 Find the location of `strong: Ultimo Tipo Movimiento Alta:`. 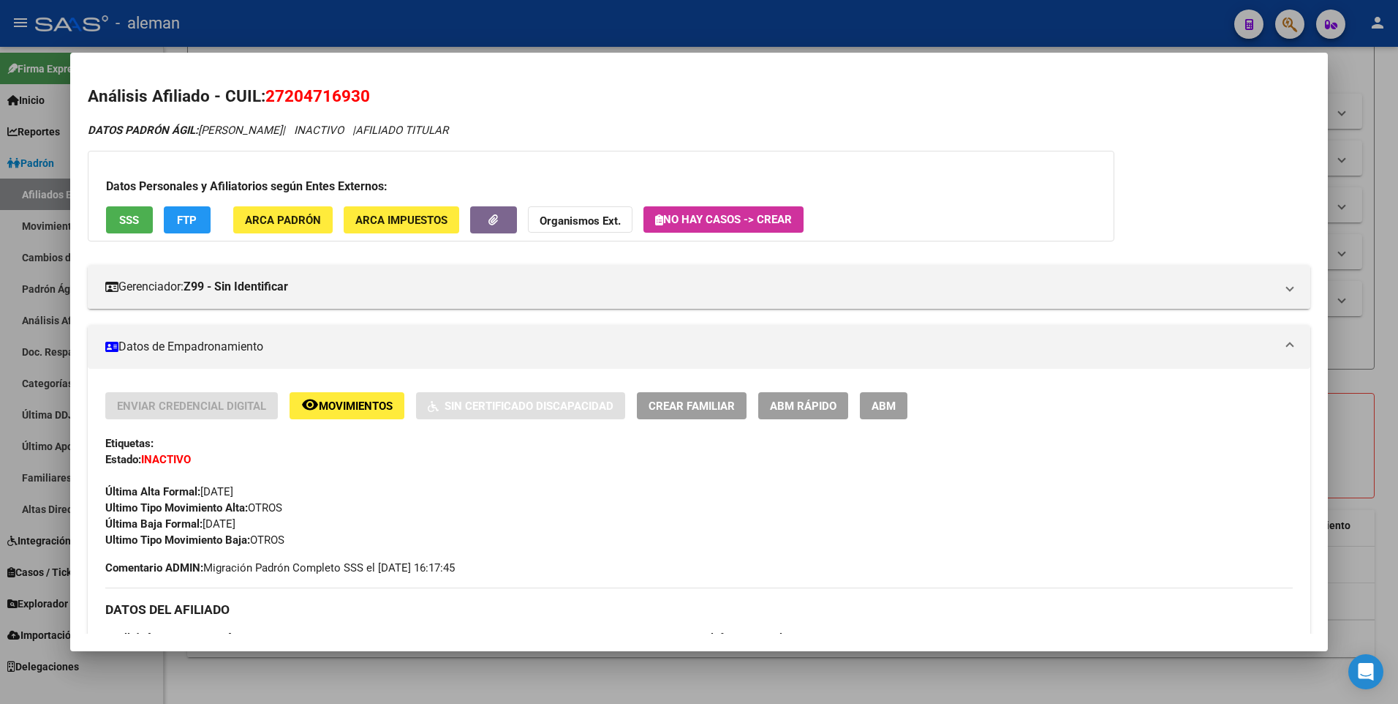

strong: Ultimo Tipo Movimiento Alta: is located at coordinates (176, 508).